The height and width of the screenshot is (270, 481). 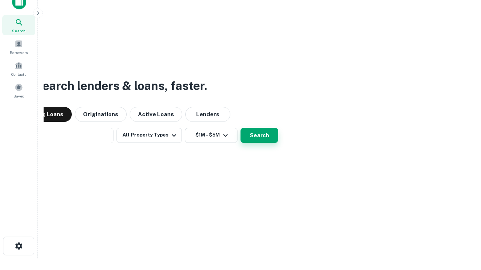 What do you see at coordinates (101, 115) in the screenshot?
I see `button: Originations` at bounding box center [101, 115].